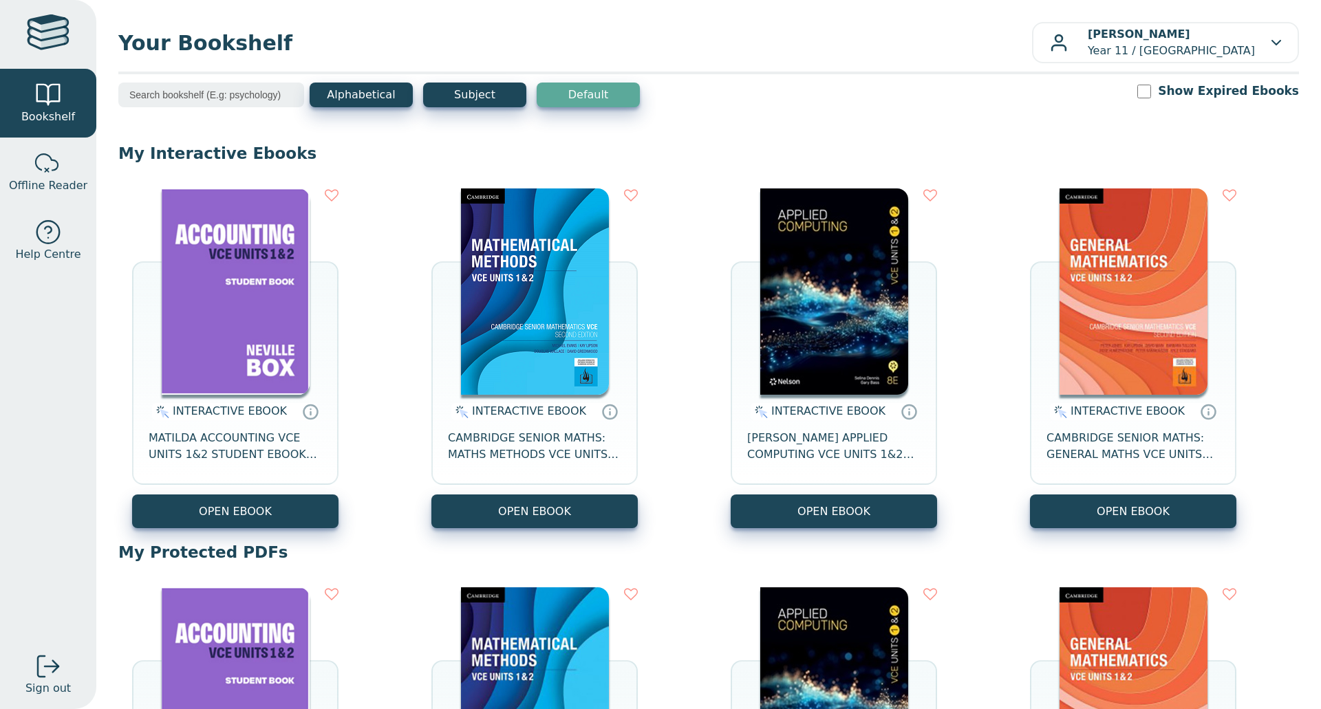  What do you see at coordinates (47, 255) in the screenshot?
I see `span: Help Centre` at bounding box center [47, 255].